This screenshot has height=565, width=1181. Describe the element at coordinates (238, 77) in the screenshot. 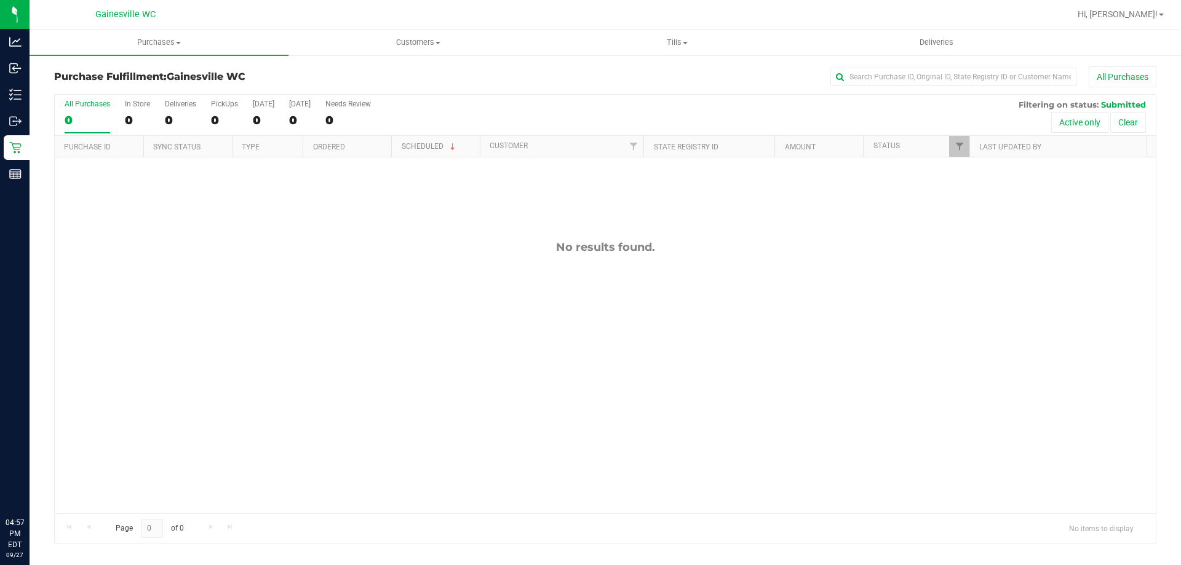

I see `h3: Purchase Fulfillment:` at that location.